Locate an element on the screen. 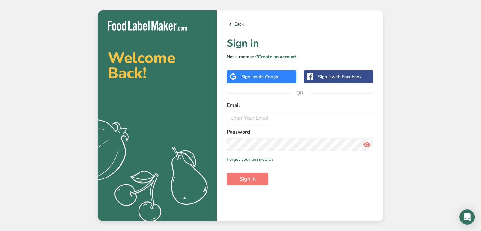 This screenshot has width=481, height=231. span: OR is located at coordinates (300, 93).